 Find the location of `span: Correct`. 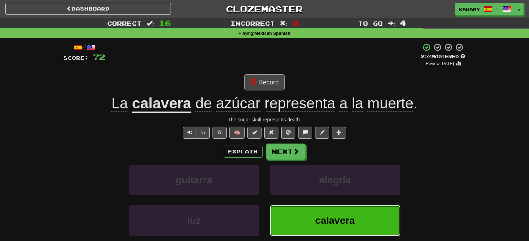

span: Correct is located at coordinates (124, 23).